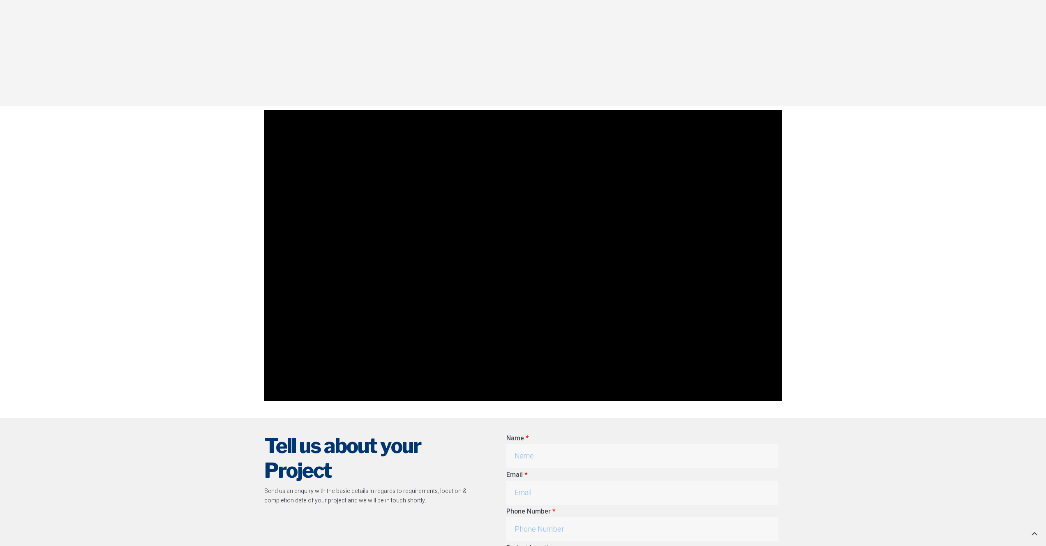 This screenshot has height=546, width=1046. I want to click on label: Email, so click(517, 475).